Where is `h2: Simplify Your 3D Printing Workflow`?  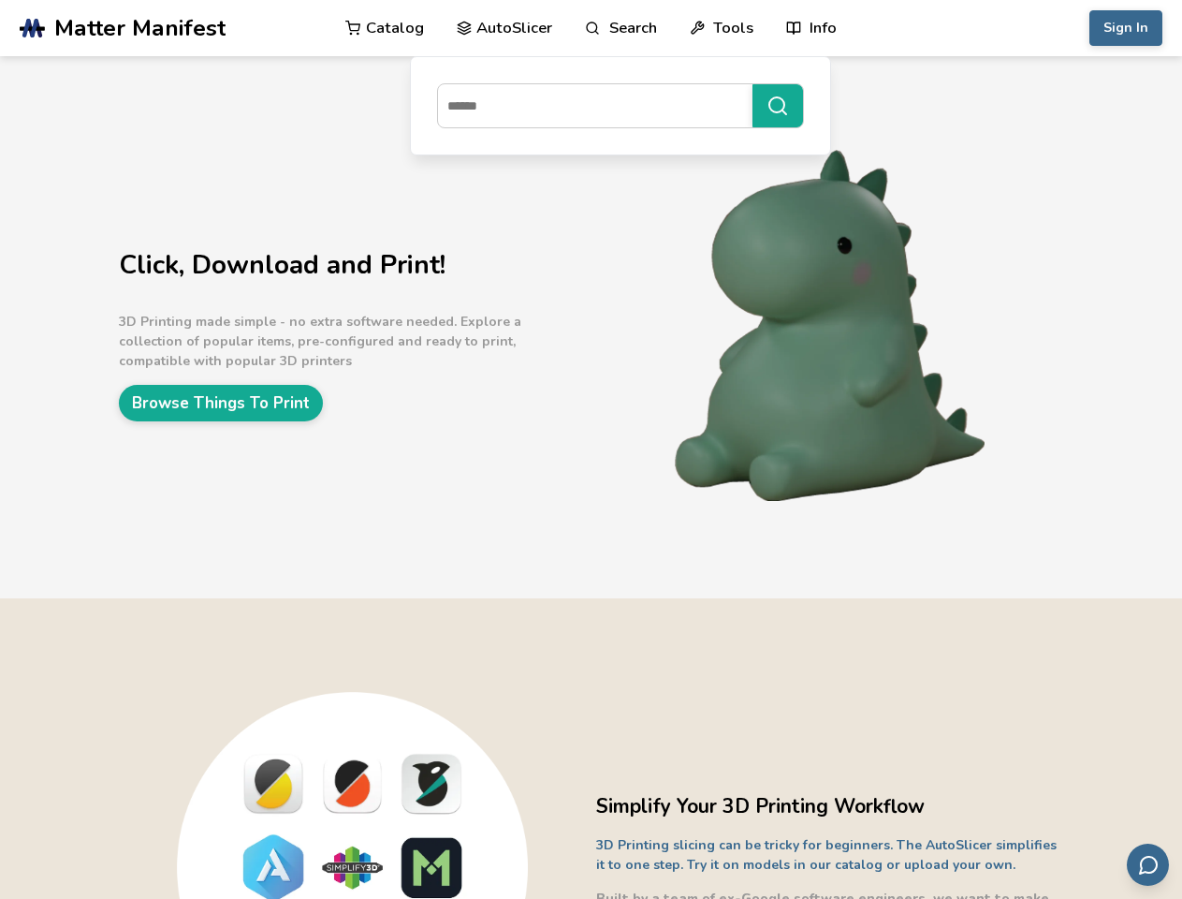 h2: Simplify Your 3D Printing Workflow is located at coordinates (830, 806).